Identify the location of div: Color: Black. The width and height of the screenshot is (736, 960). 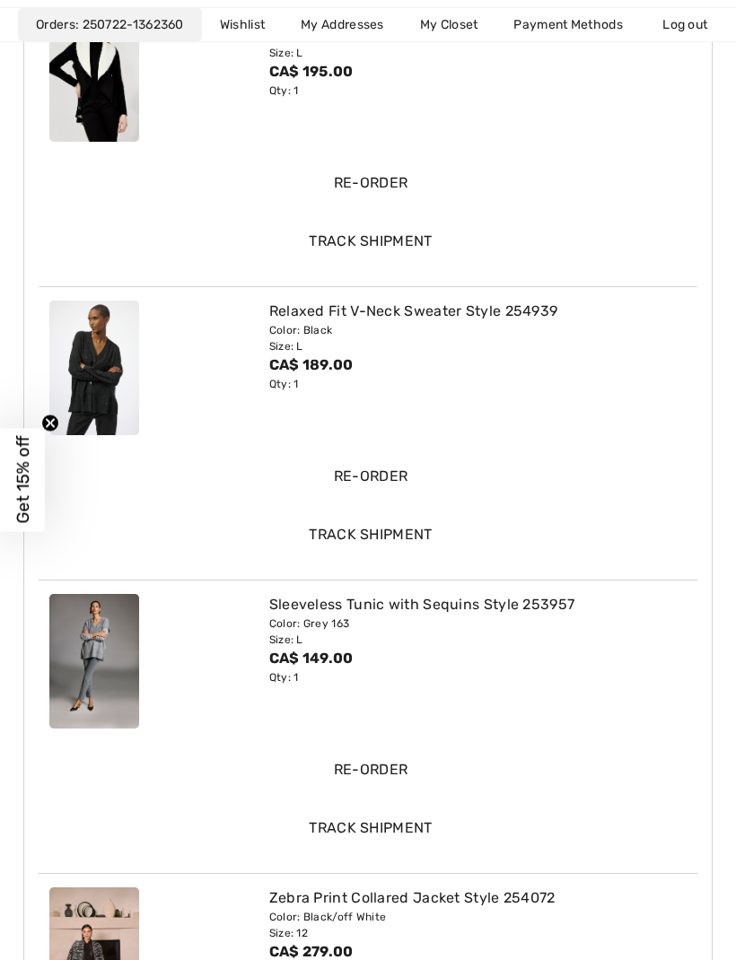
(477, 330).